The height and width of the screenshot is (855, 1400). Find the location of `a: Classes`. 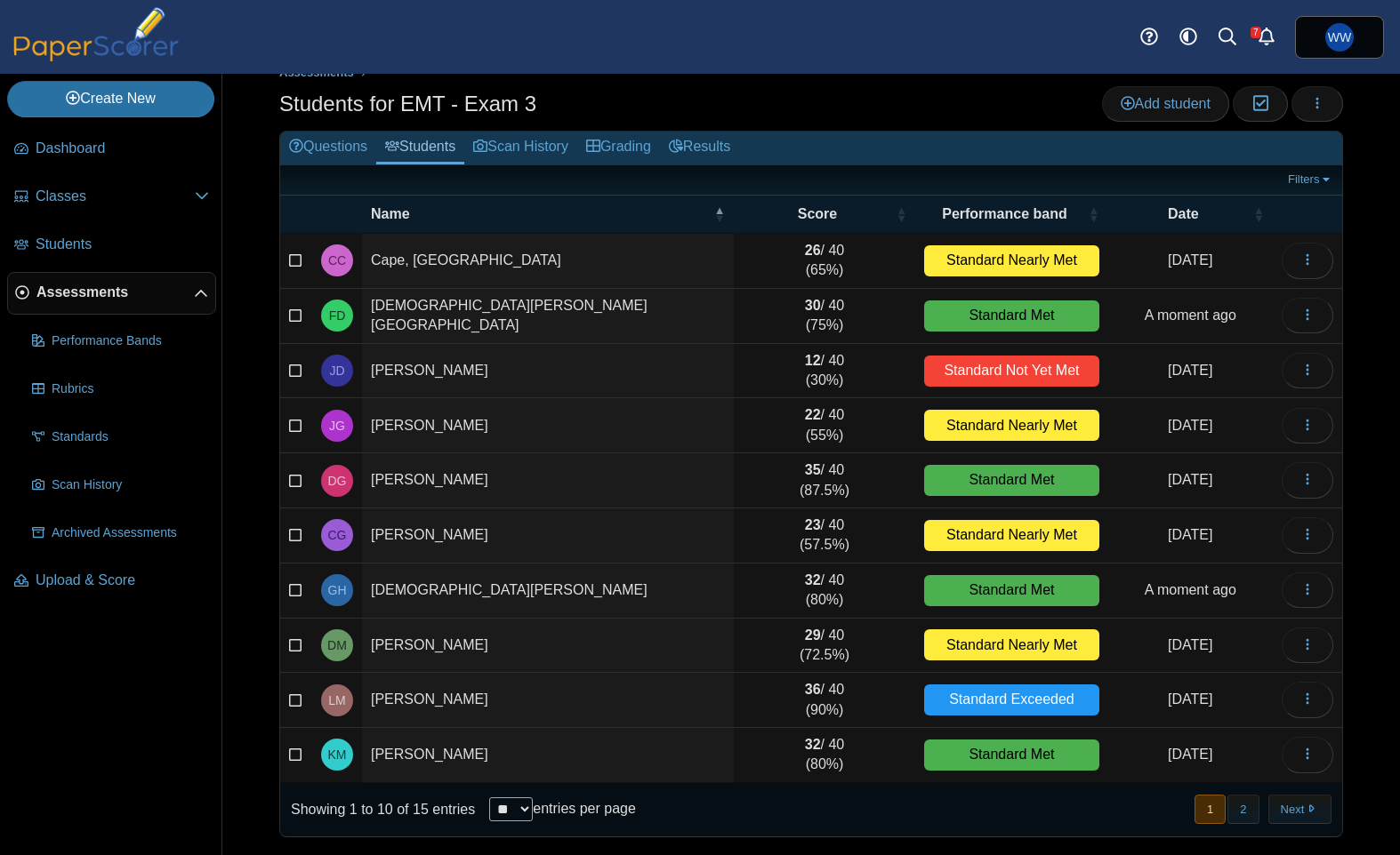

a: Classes is located at coordinates (111, 198).